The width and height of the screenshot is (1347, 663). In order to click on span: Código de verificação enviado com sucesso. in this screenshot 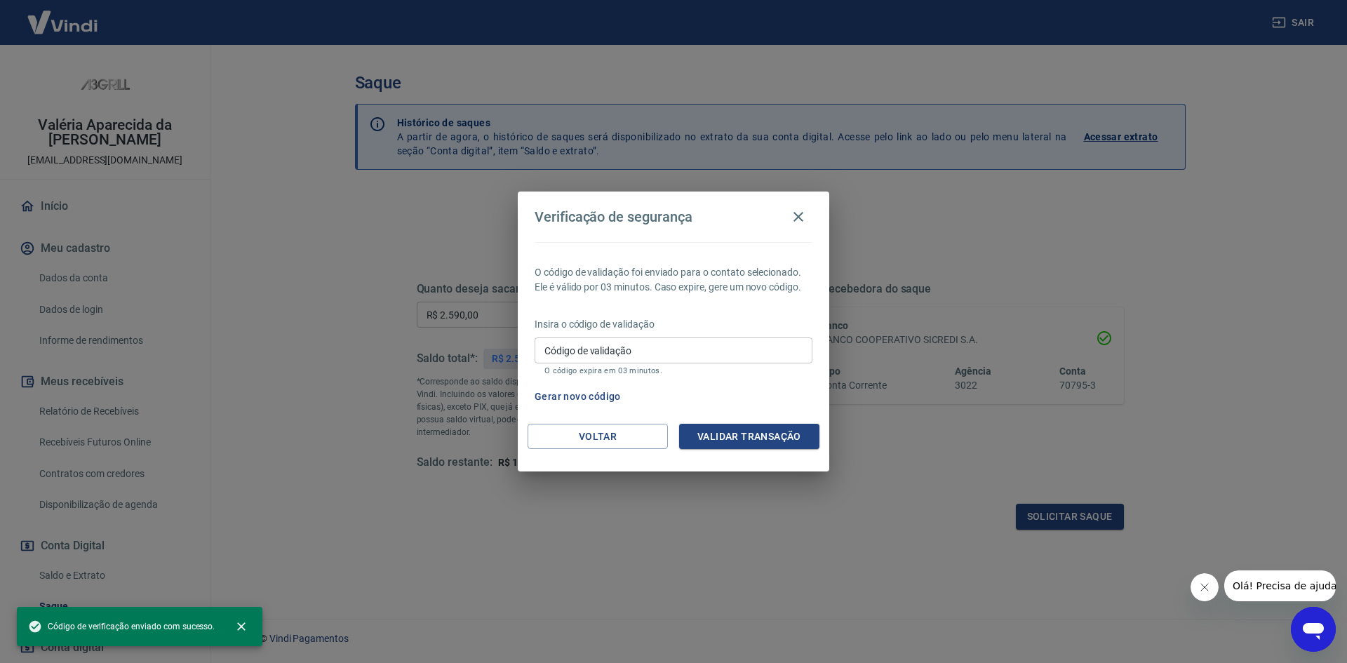, I will do `click(121, 627)`.